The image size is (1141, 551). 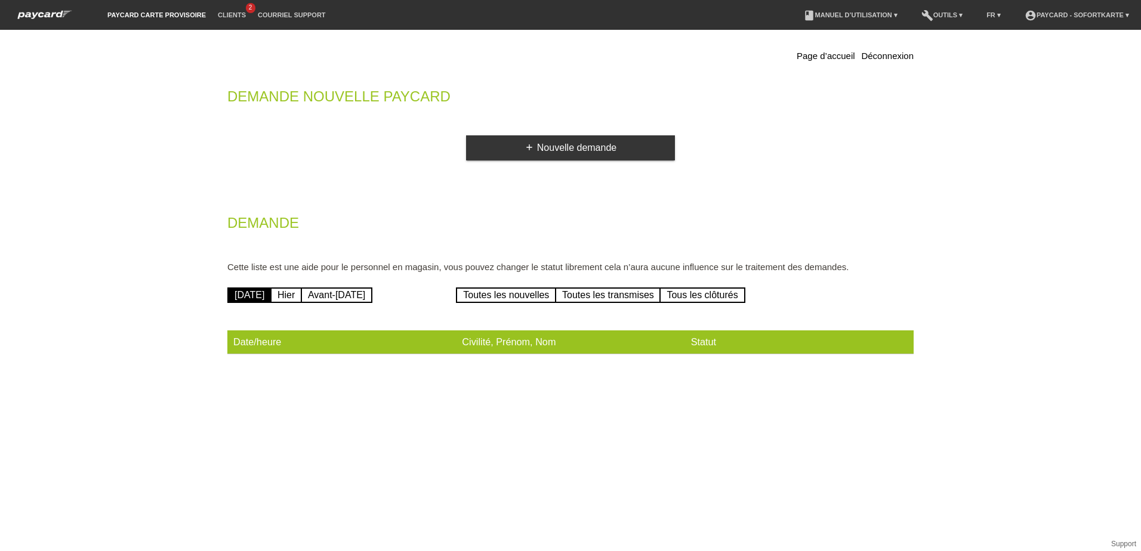 What do you see at coordinates (927, 16) in the screenshot?
I see `i: build` at bounding box center [927, 16].